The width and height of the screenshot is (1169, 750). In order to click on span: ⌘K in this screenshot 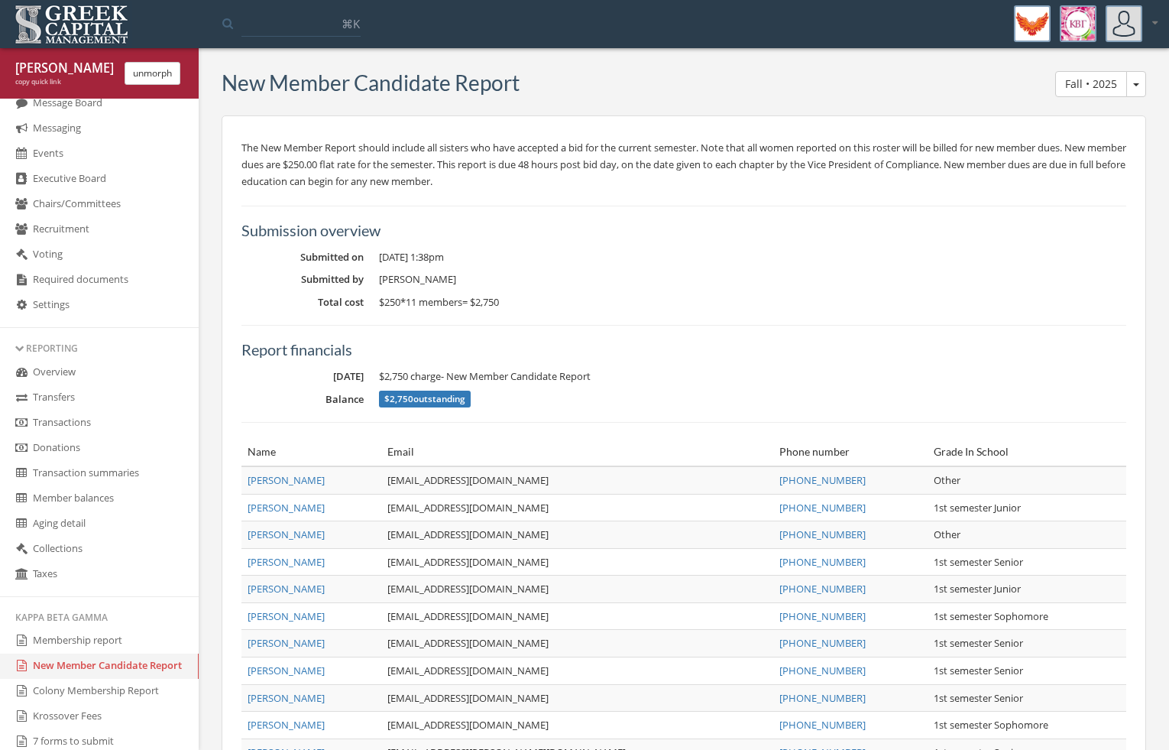, I will do `click(351, 24)`.